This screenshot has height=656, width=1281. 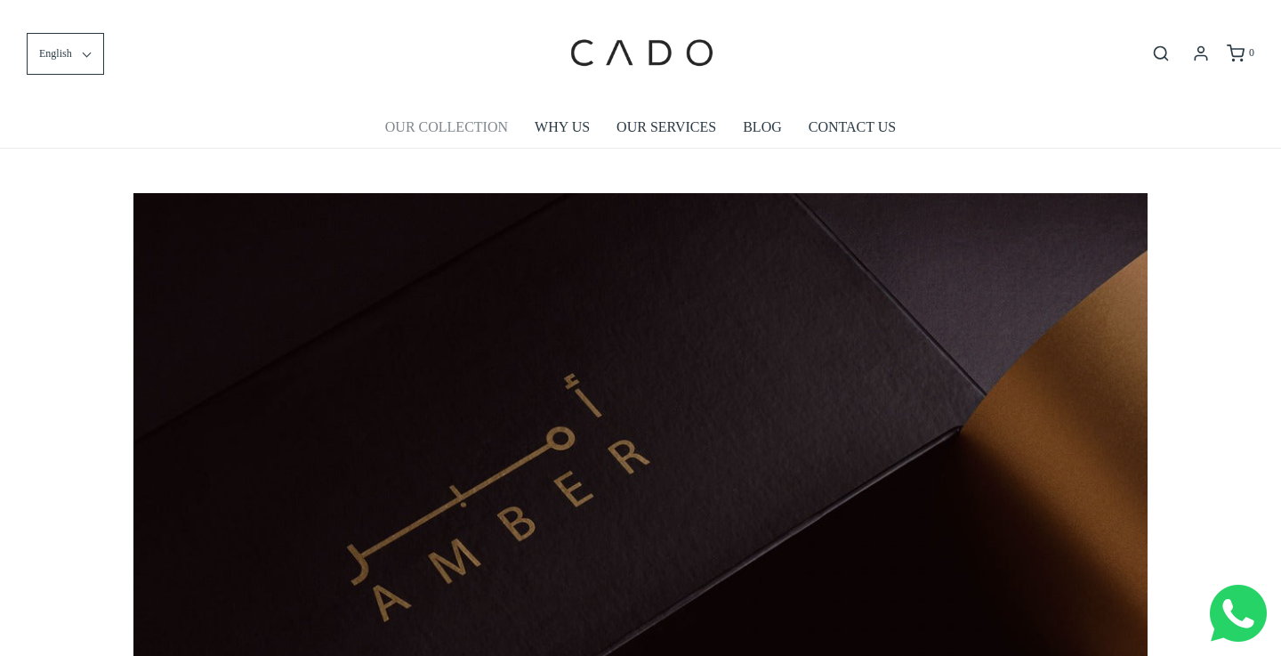 I want to click on span: Number of gifts, so click(x=549, y=155).